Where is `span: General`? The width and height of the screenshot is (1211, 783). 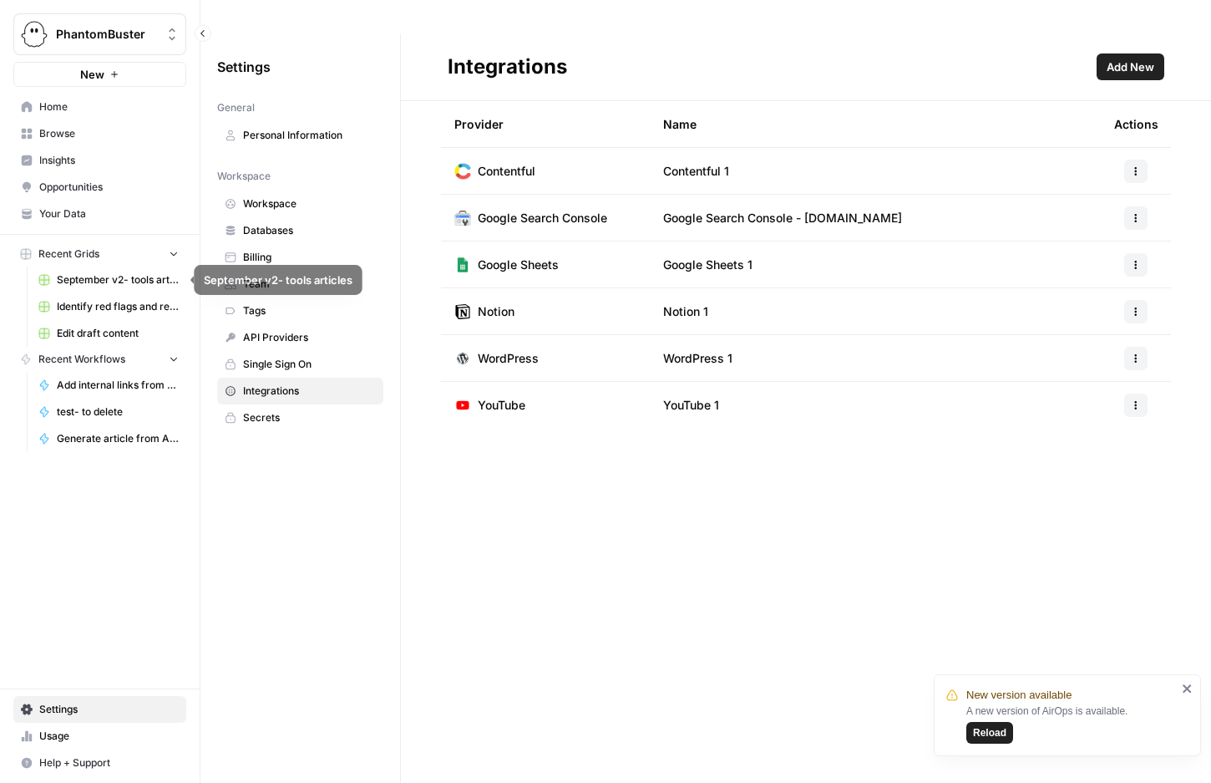 span: General is located at coordinates (236, 108).